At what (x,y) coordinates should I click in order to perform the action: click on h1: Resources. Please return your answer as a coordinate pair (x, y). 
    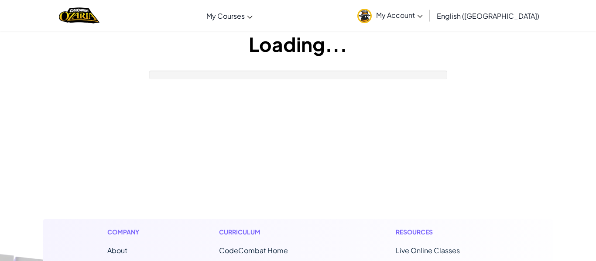
    Looking at the image, I should click on (442, 232).